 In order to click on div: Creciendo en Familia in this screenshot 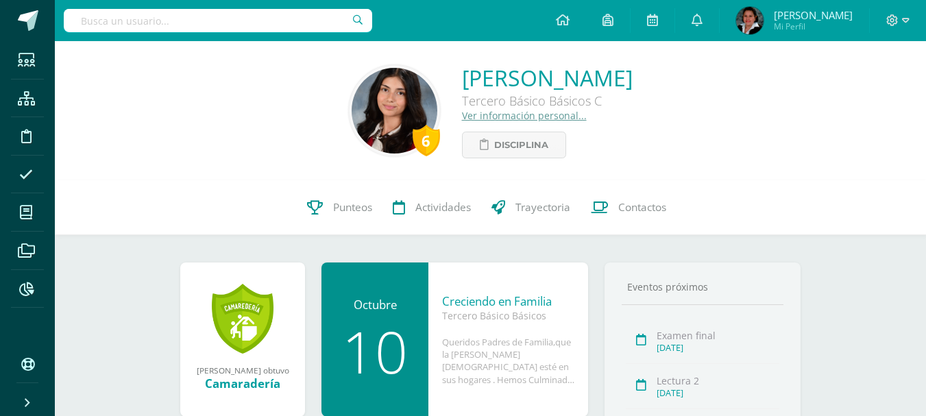, I will do `click(508, 301)`.